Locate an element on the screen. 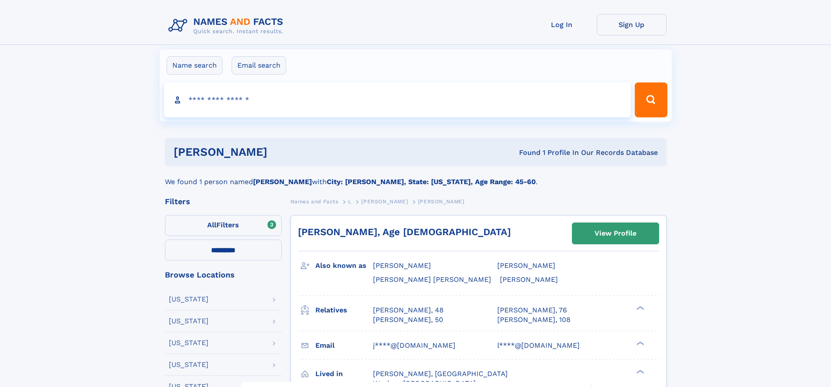 The height and width of the screenshot is (387, 831). label: Email search is located at coordinates (259, 65).